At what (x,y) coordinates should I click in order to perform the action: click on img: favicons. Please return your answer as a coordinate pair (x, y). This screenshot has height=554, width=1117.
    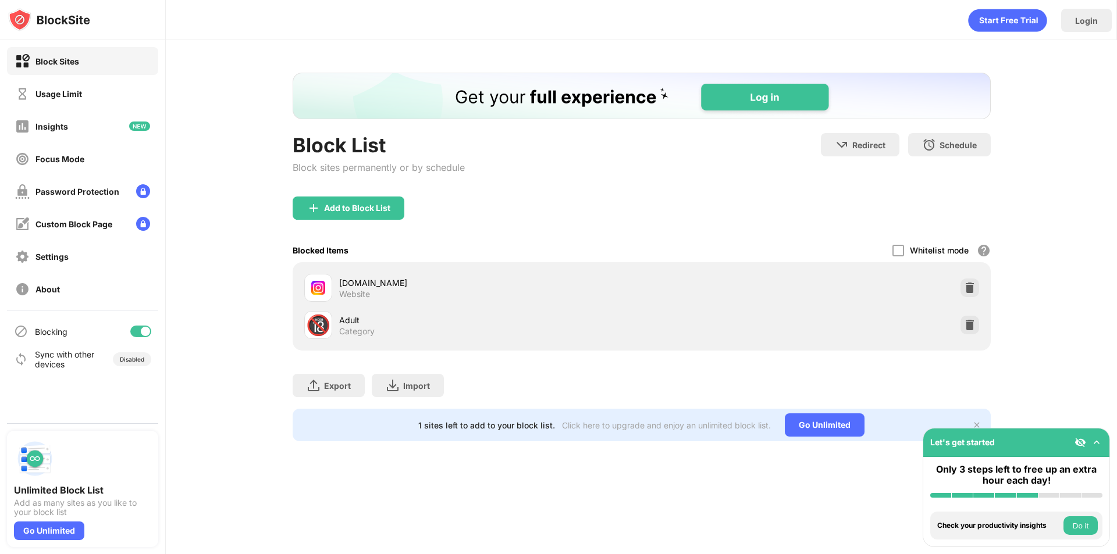
    Looking at the image, I should click on (318, 288).